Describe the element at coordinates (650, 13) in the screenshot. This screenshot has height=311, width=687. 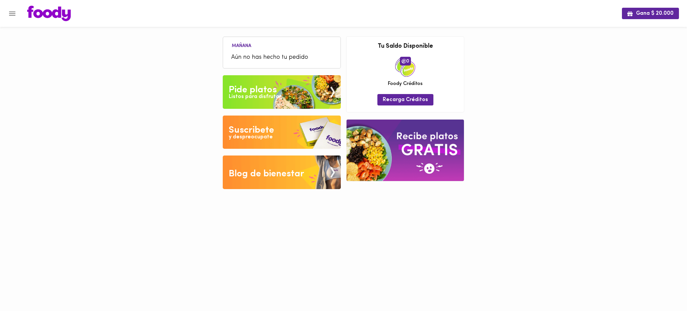
I see `span: Gana $ 20.000` at that location.